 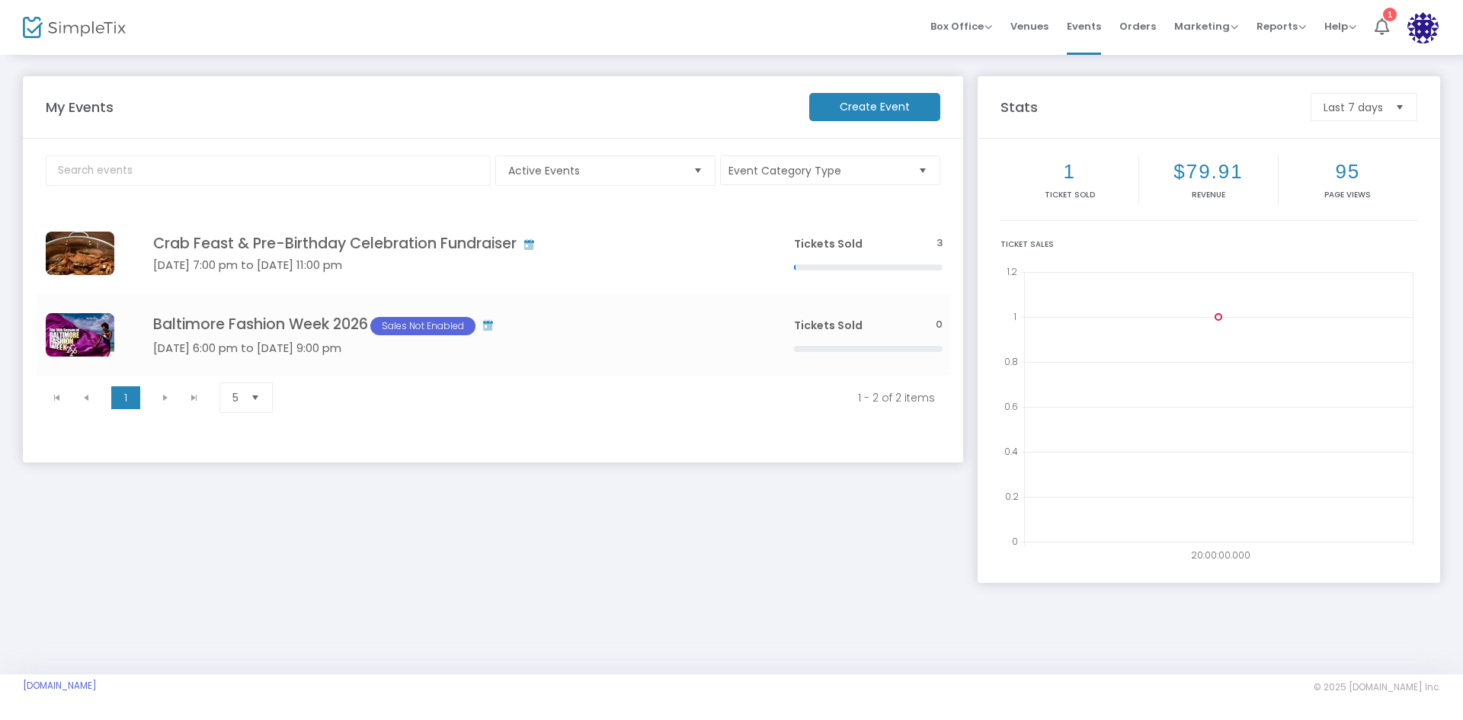 What do you see at coordinates (450, 325) in the screenshot?
I see `h4: Baltimore Fashion Week 2026` at bounding box center [450, 325].